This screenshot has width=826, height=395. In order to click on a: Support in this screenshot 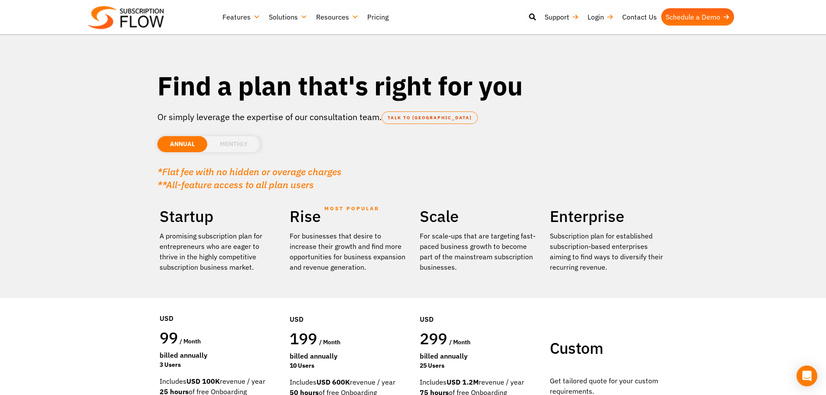, I will do `click(561, 17)`.